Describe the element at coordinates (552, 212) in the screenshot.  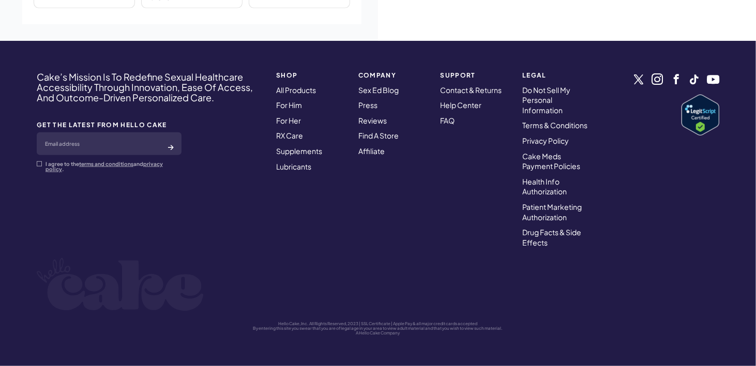
I see `a: Patient Marketing Authorization` at that location.